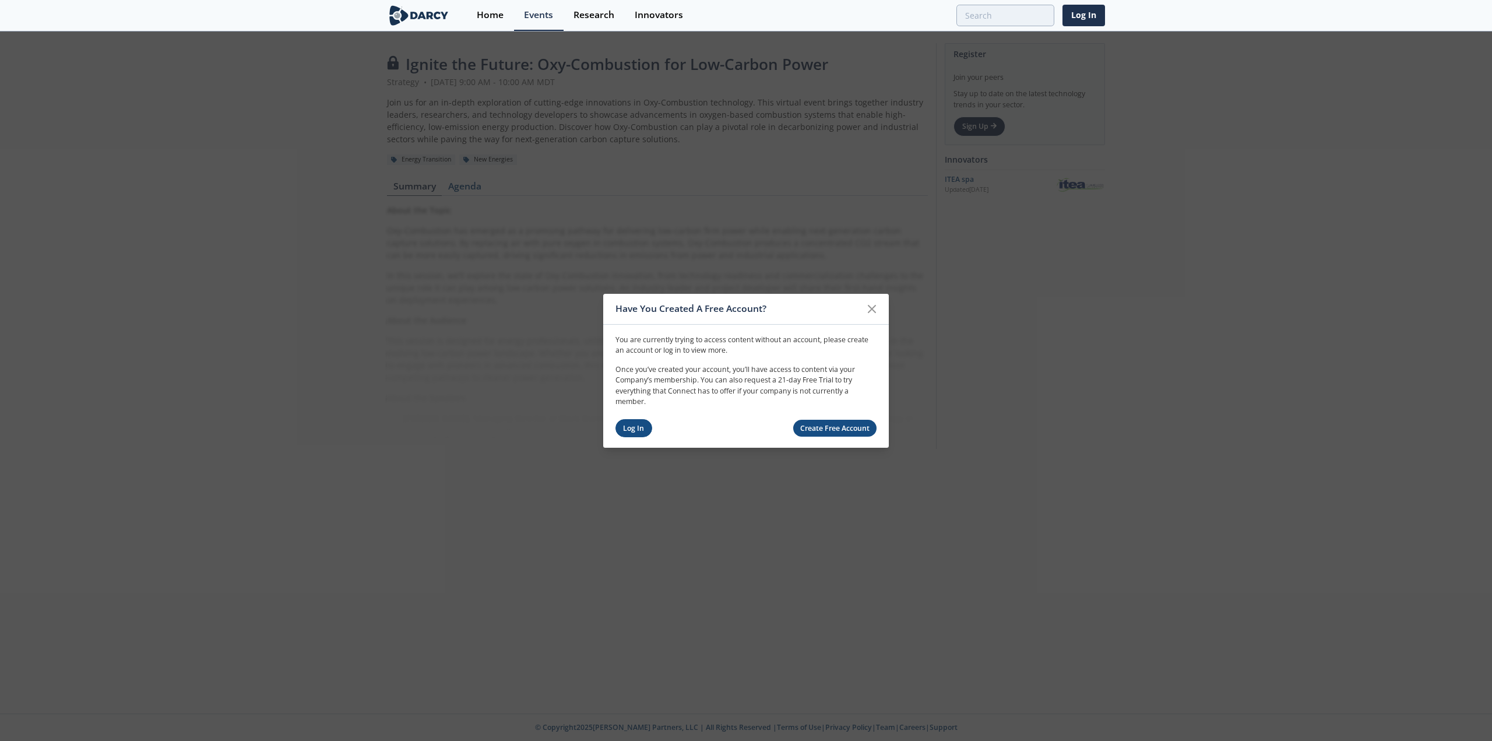  Describe the element at coordinates (738, 309) in the screenshot. I see `div: Have You Created A Free Account?` at that location.